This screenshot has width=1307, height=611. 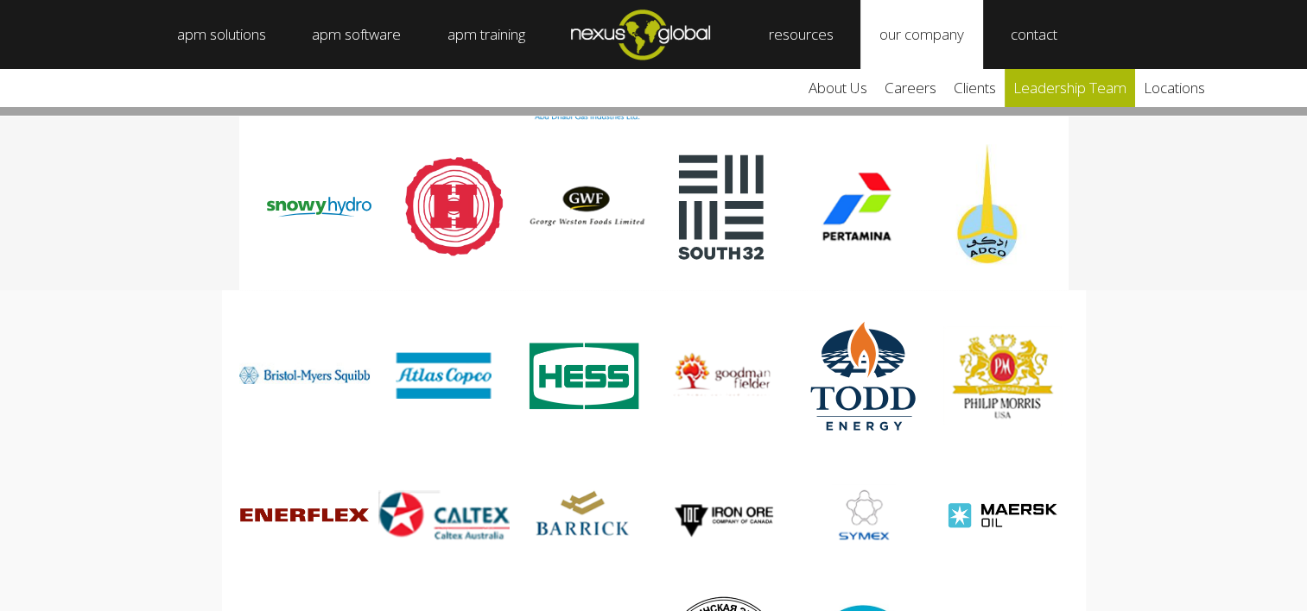 I want to click on img: client_logos_maersk_oil, so click(x=1003, y=516).